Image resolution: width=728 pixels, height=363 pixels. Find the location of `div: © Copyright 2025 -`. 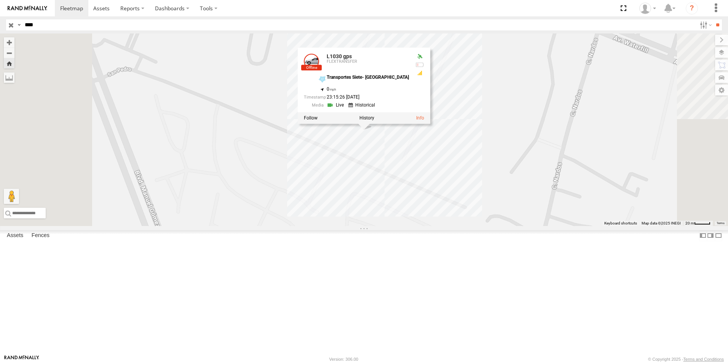

div: © Copyright 2025 - is located at coordinates (686, 359).